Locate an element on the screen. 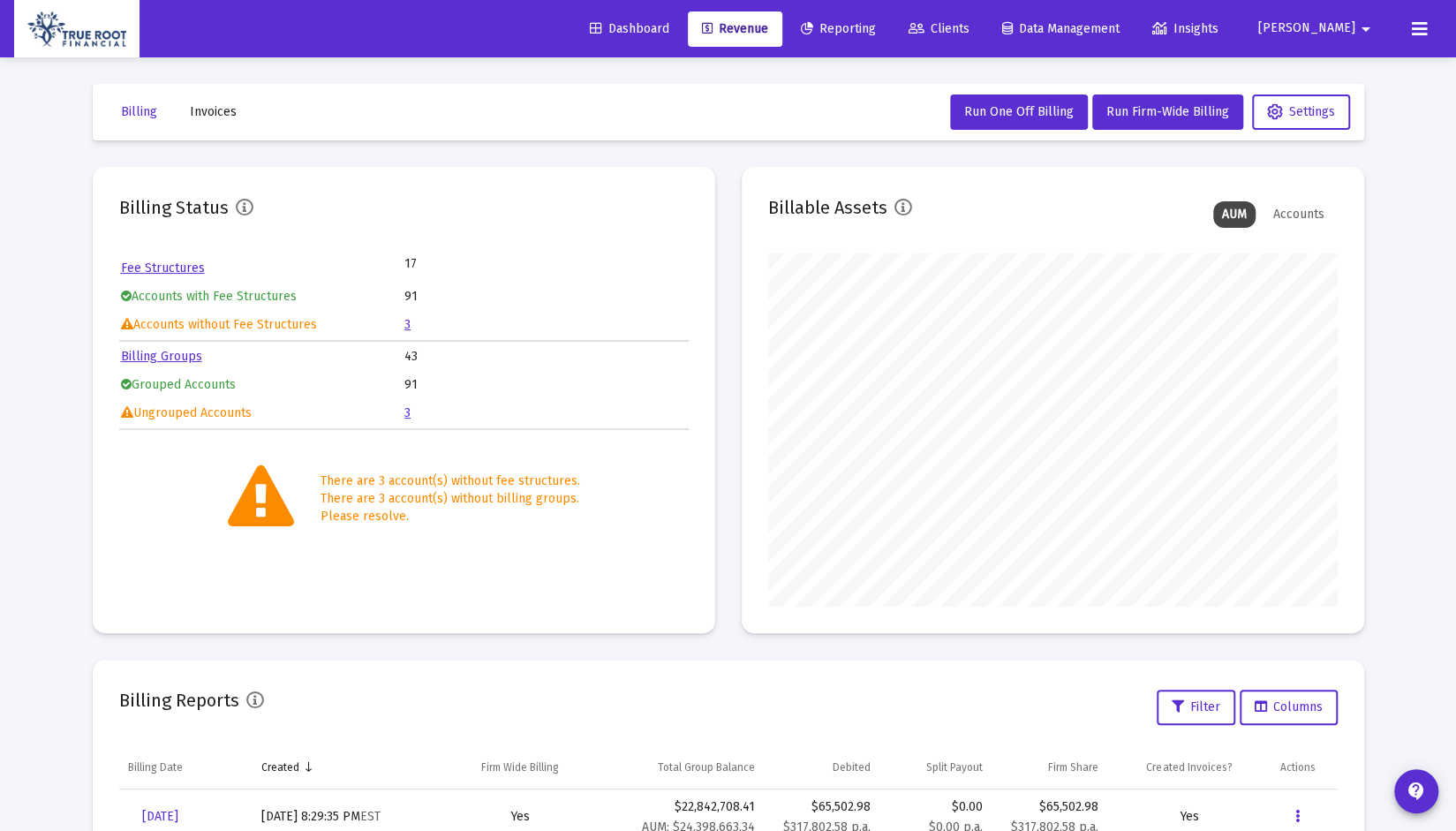 The width and height of the screenshot is (1456, 831). button: Columns is located at coordinates (1289, 707).